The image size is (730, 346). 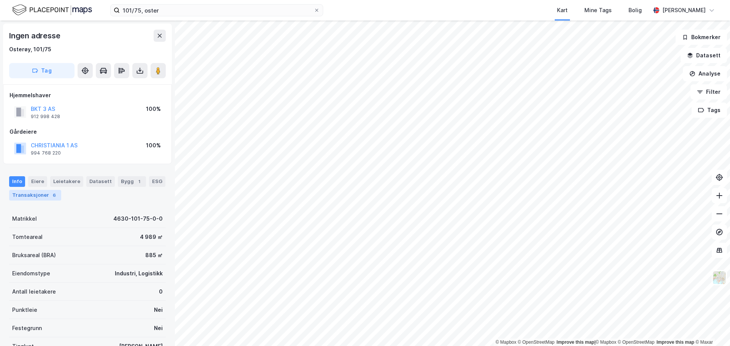 What do you see at coordinates (705, 74) in the screenshot?
I see `button: Analyse` at bounding box center [705, 74].